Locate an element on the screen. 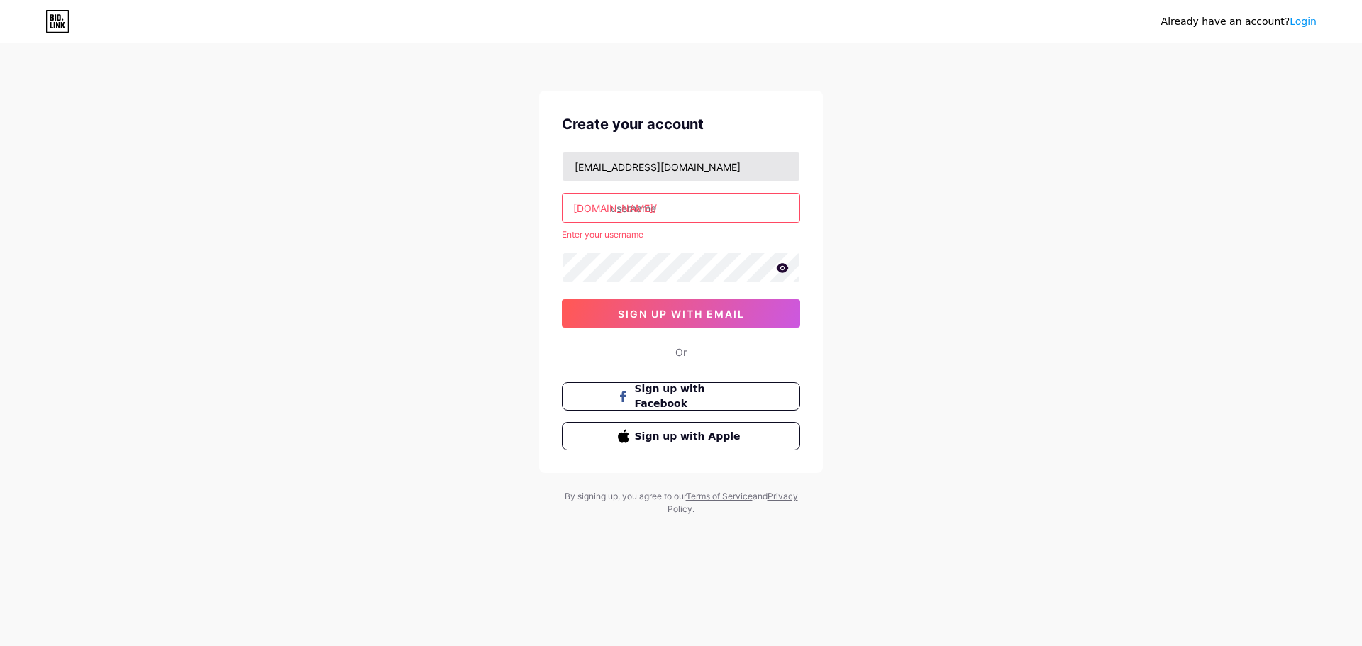 This screenshot has height=646, width=1362. span: Sign up with Apple is located at coordinates (690, 436).